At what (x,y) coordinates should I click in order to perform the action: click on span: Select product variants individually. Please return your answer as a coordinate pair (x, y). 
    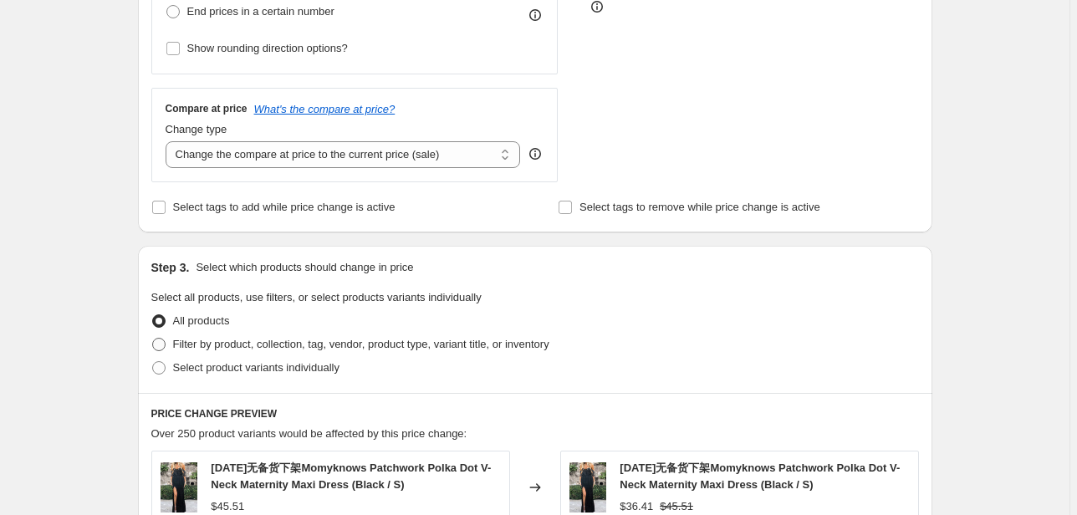
    Looking at the image, I should click on (256, 367).